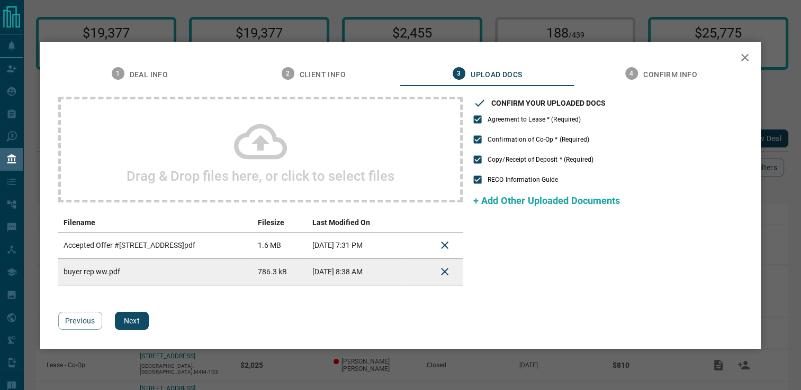 The width and height of the screenshot is (801, 390). What do you see at coordinates (496, 75) in the screenshot?
I see `span: Upload Docs` at bounding box center [496, 75].